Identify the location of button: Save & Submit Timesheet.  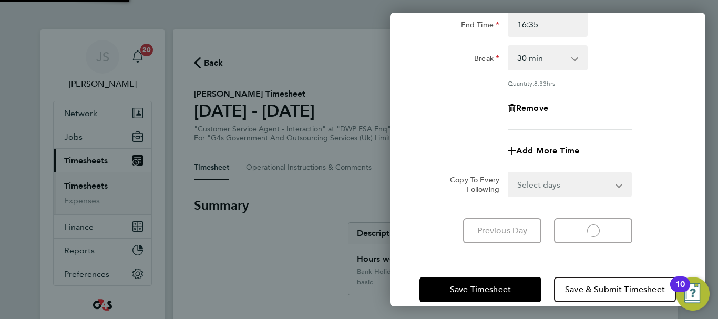
(615, 290).